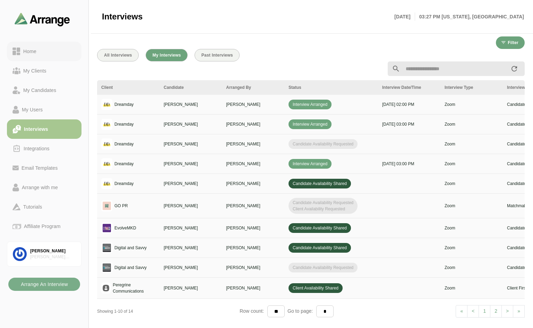 This screenshot has height=328, width=533. I want to click on p: GO PR, so click(121, 206).